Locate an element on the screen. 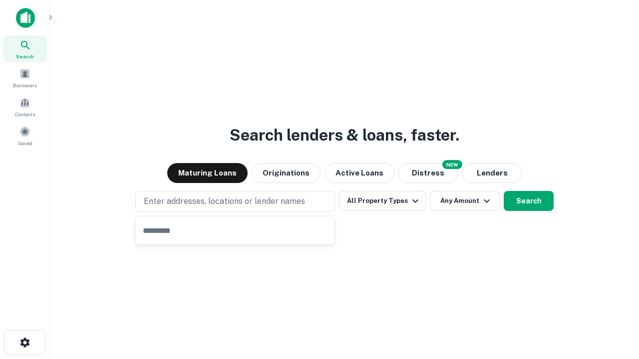 The image size is (639, 359). h3: Search lenders & loans, faster. is located at coordinates (344, 135).